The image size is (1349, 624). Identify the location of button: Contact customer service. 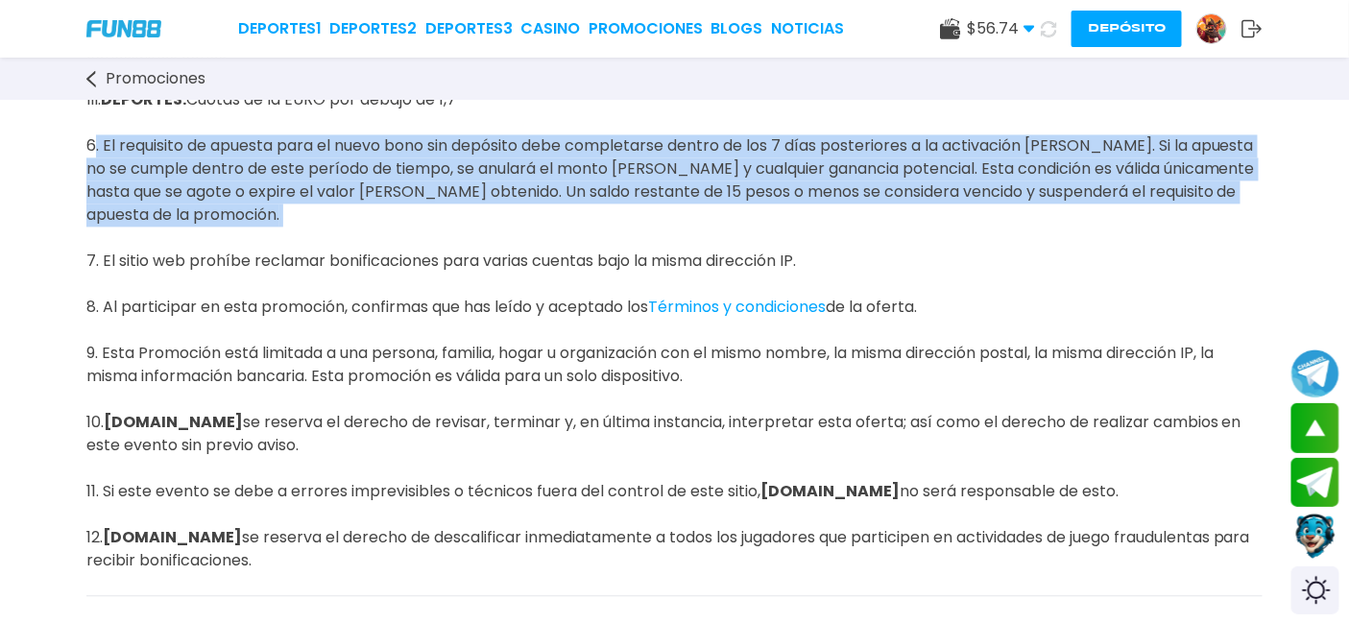
(1315, 537).